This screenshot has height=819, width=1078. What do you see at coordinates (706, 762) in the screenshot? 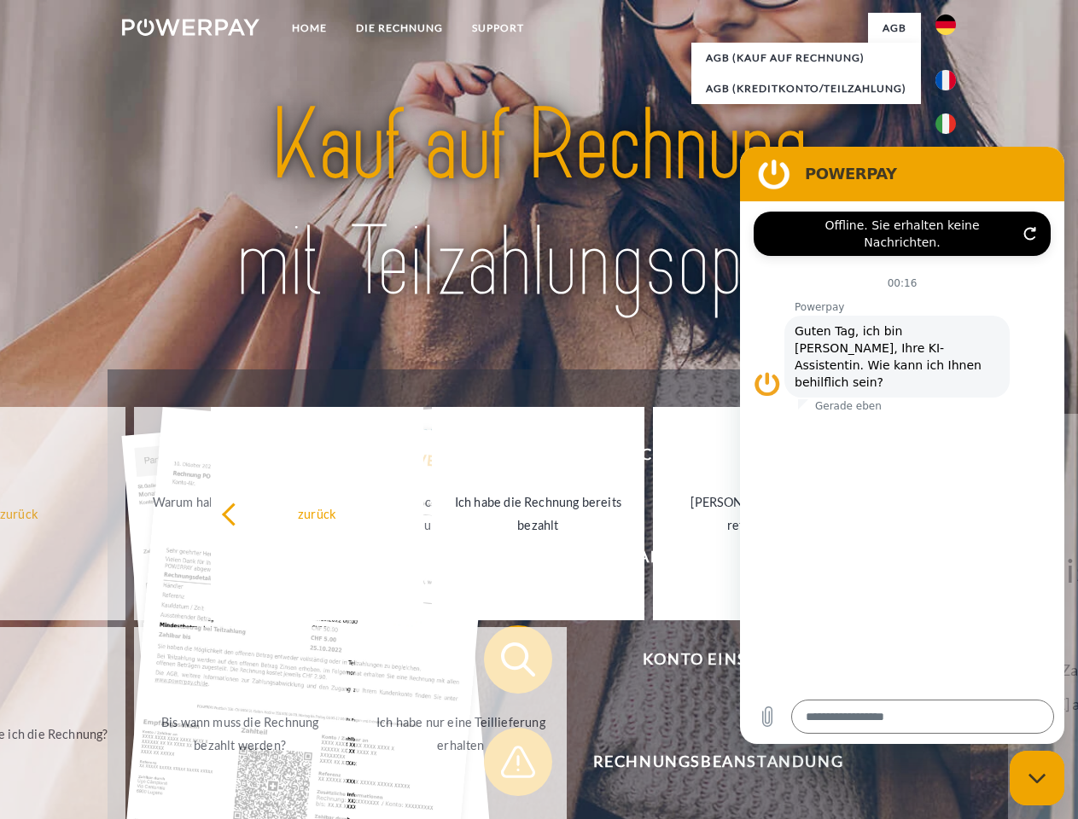
I see `button: Rechnungsbeanstandung` at bounding box center [706, 762].